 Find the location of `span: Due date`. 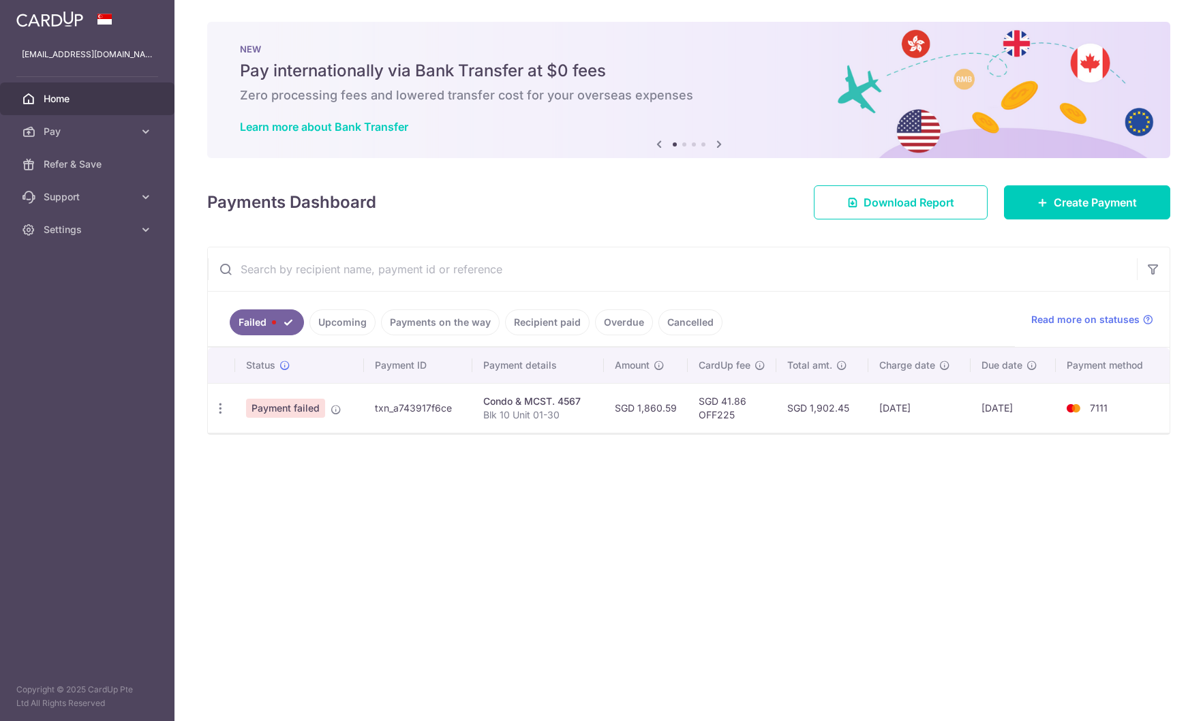

span: Due date is located at coordinates (1002, 365).